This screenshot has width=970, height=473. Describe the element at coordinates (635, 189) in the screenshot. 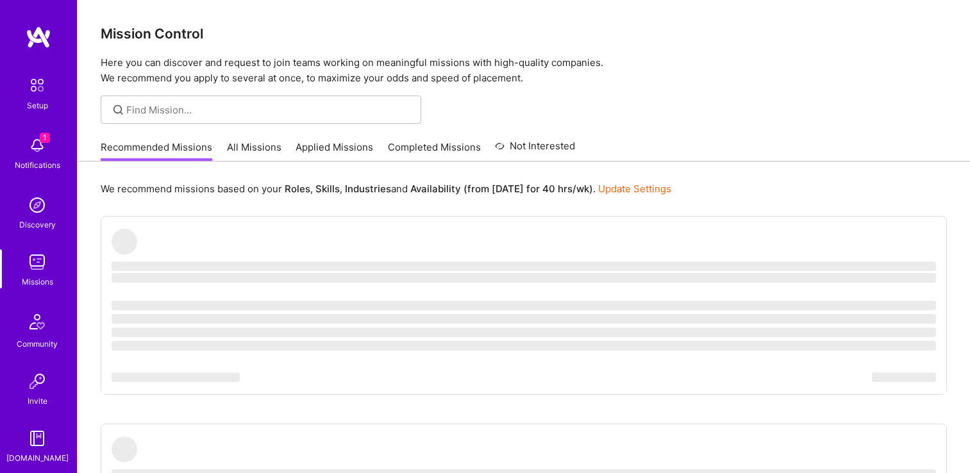

I see `a: Update Settings` at that location.